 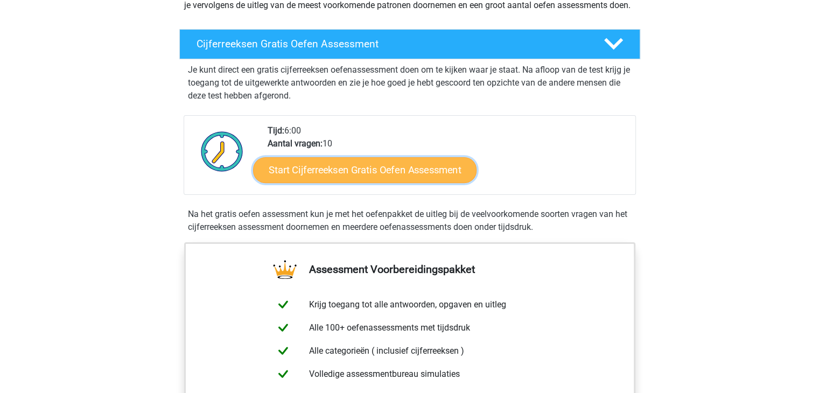 What do you see at coordinates (410, 221) in the screenshot?
I see `div: Na het gratis oefen assessment kun je met het oefenpakket de uitleg bij de veelvoorkomende soorte...` at bounding box center [410, 221].